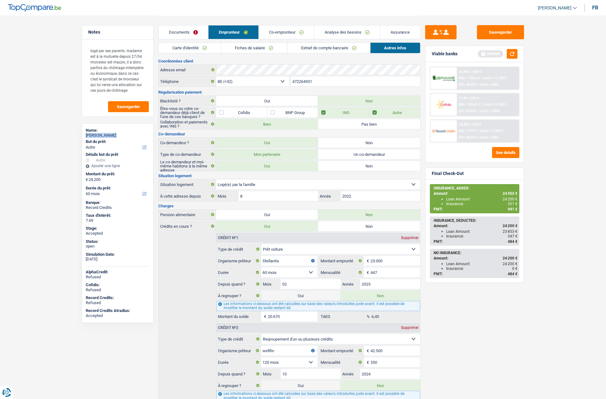 The height and width of the screenshot is (399, 606). What do you see at coordinates (35, 8) in the screenshot?
I see `img: TopCompare Logo` at bounding box center [35, 8].